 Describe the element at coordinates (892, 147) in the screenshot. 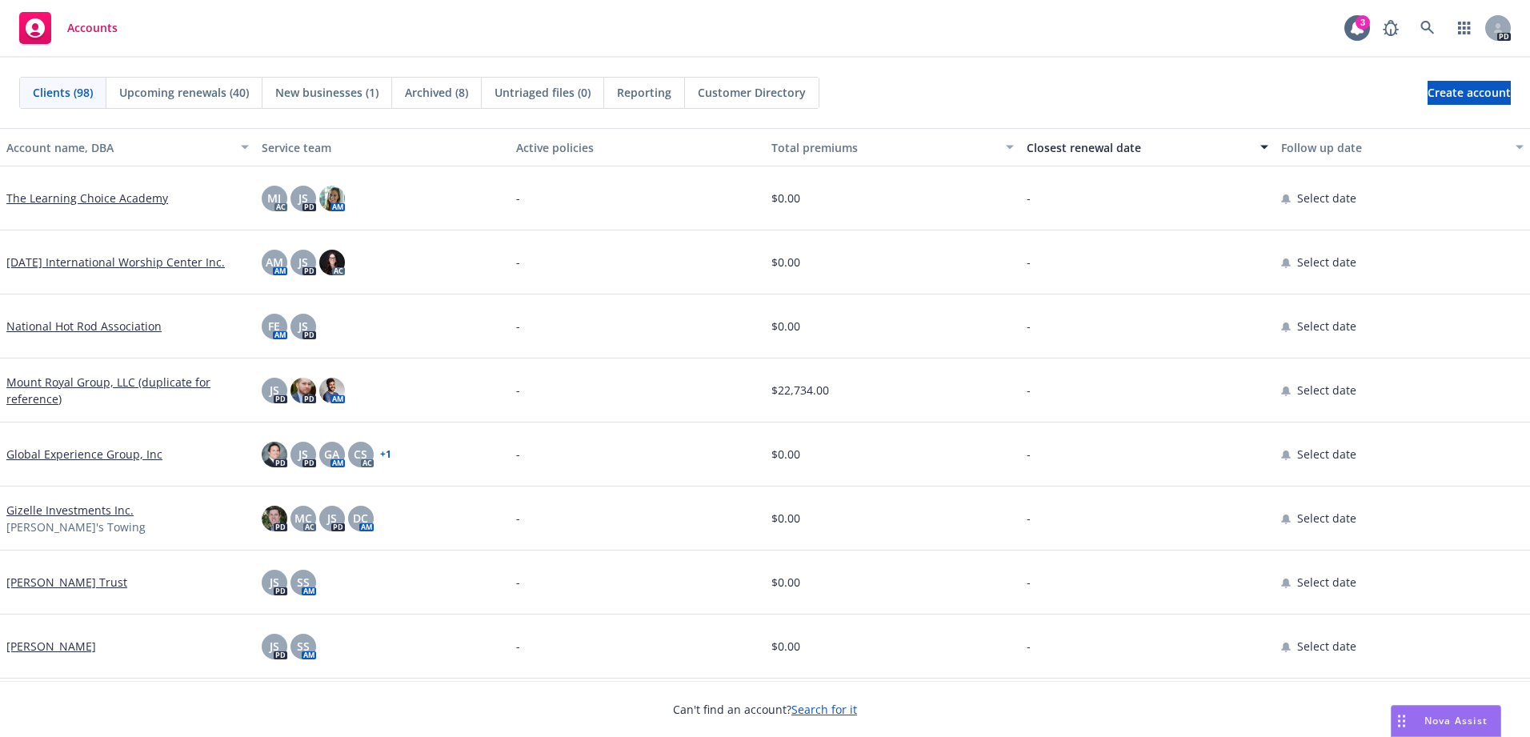

I see `button: Total premiums` at that location.